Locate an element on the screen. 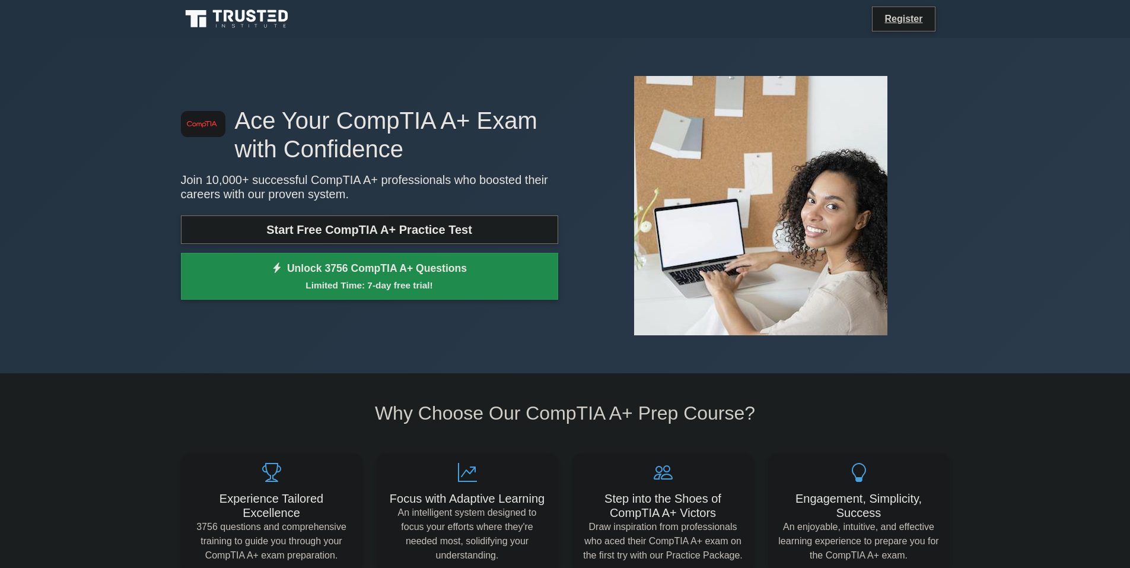 This screenshot has height=568, width=1130. h5: Engagement, Simplicity, Success is located at coordinates (859, 505).